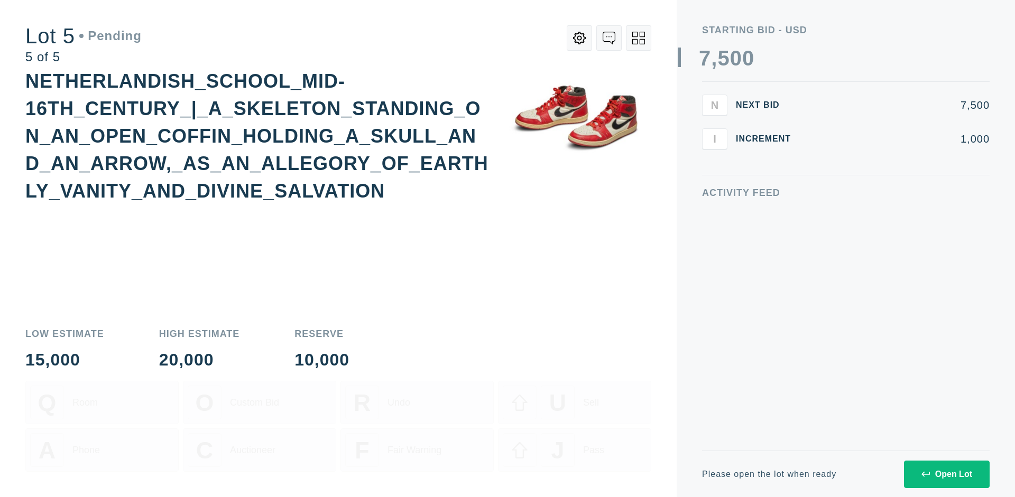 This screenshot has width=1015, height=497. What do you see at coordinates (947, 475) in the screenshot?
I see `button: Open Lot` at bounding box center [947, 475].